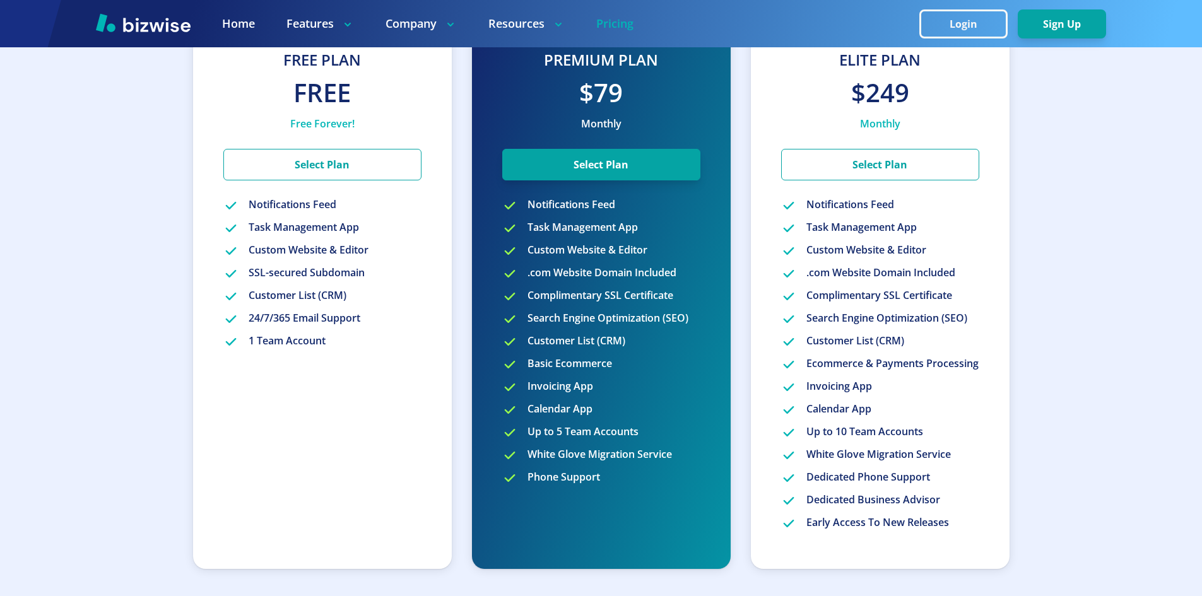 The width and height of the screenshot is (1202, 596). What do you see at coordinates (880, 93) in the screenshot?
I see `h2: $249` at bounding box center [880, 93].